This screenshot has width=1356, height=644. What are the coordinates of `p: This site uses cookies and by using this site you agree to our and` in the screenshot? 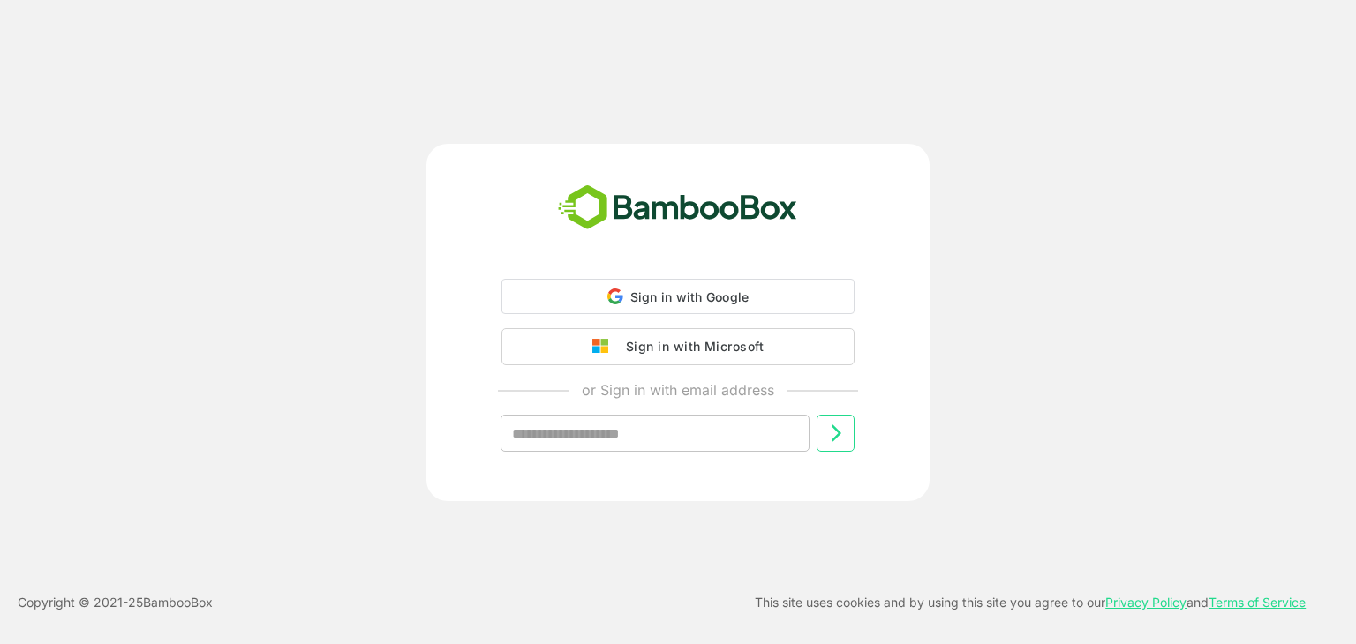 It's located at (1030, 603).